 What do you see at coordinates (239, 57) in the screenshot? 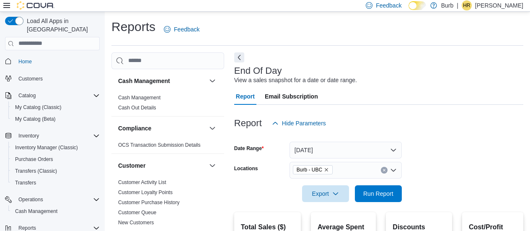
I see `button: Next` at bounding box center [239, 57].